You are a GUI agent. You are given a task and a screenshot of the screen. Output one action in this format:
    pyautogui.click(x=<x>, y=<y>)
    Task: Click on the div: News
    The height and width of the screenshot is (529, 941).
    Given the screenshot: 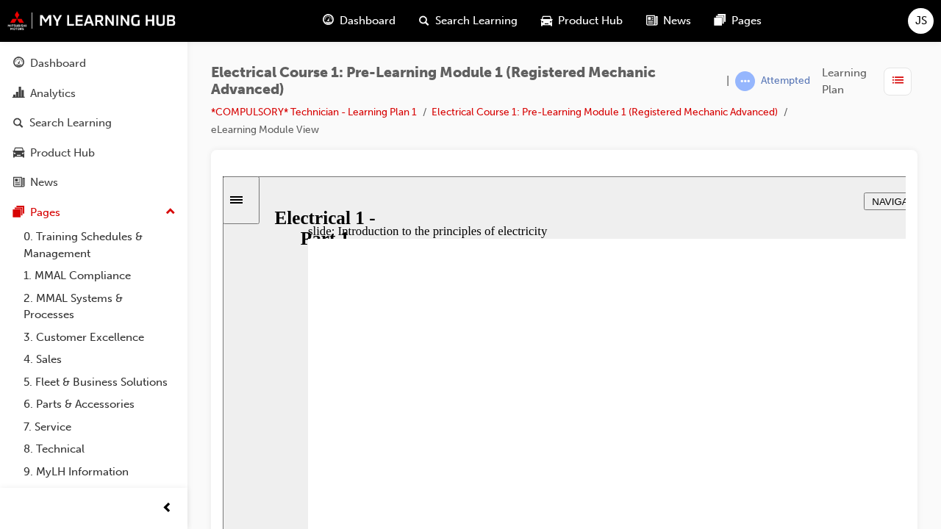 What is the action you would take?
    pyautogui.click(x=44, y=182)
    